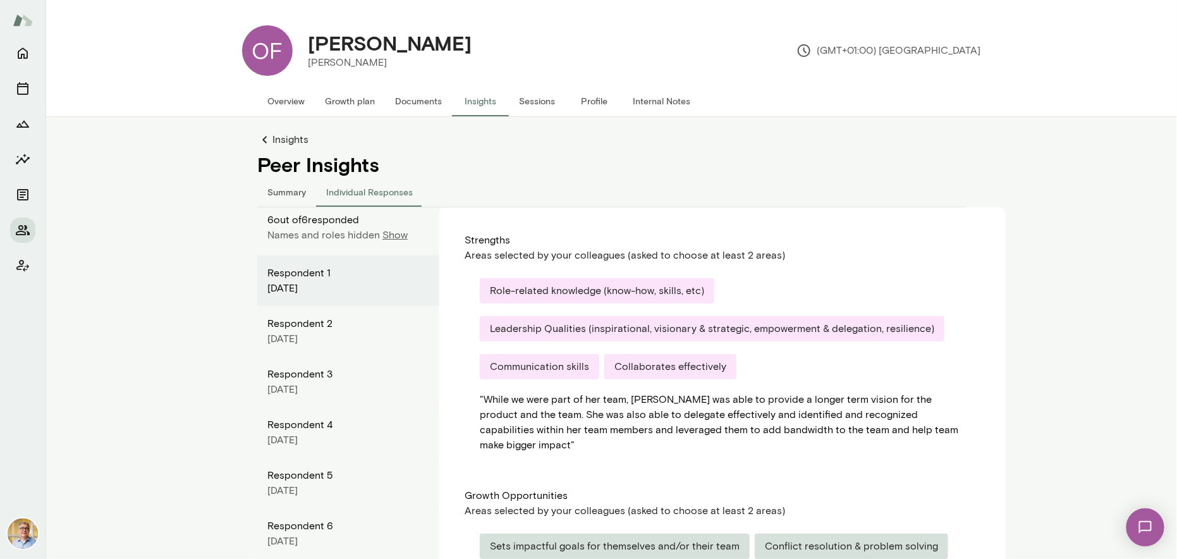 The height and width of the screenshot is (559, 1177). What do you see at coordinates (348, 273) in the screenshot?
I see `div: Respondent 1` at bounding box center [348, 273].